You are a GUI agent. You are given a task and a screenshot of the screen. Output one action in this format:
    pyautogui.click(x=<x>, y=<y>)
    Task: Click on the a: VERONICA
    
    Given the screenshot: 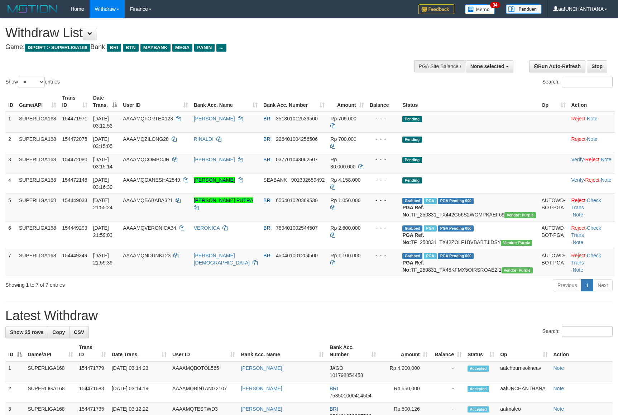 What is the action you would take?
    pyautogui.click(x=207, y=228)
    